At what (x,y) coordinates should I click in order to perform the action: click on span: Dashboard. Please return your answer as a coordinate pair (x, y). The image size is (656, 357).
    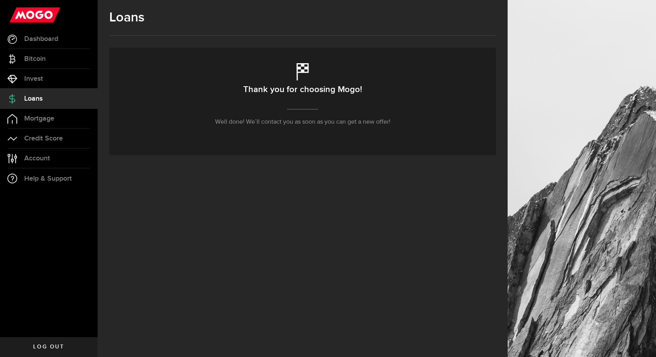
    Looking at the image, I should click on (41, 39).